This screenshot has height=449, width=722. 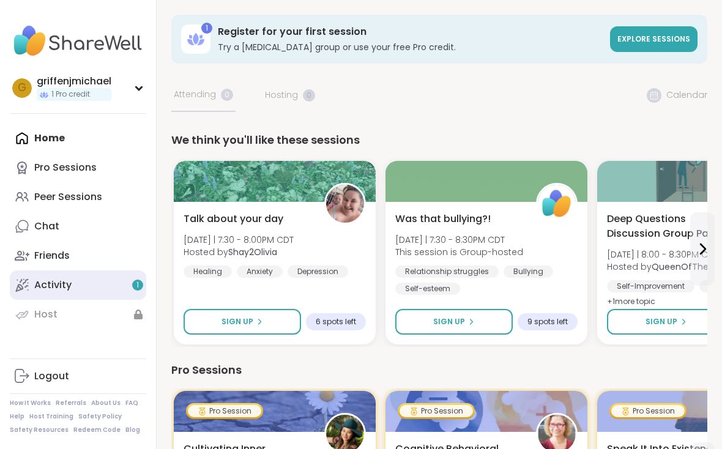 What do you see at coordinates (548, 322) in the screenshot?
I see `span: 9 spots left` at bounding box center [548, 322].